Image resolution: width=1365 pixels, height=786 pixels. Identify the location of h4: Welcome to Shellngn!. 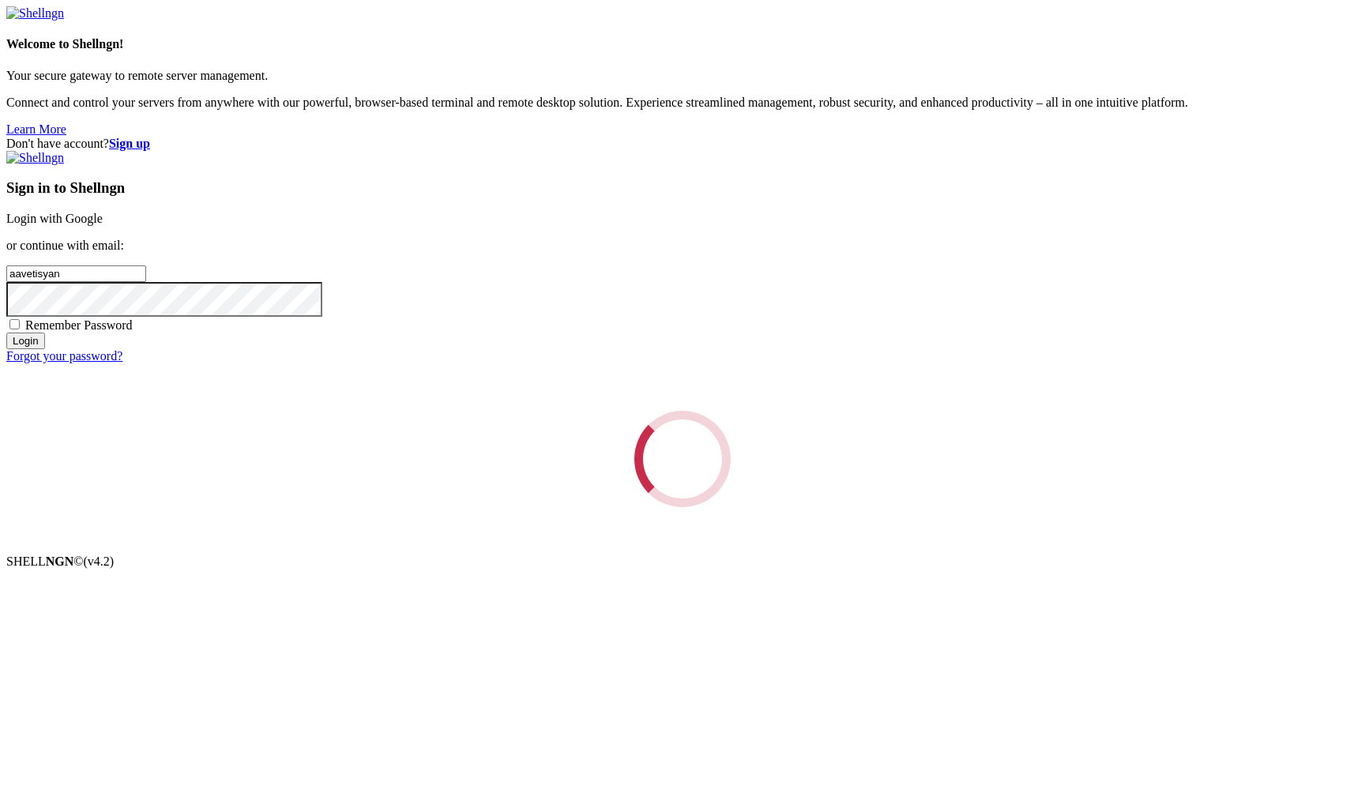
(683, 44).